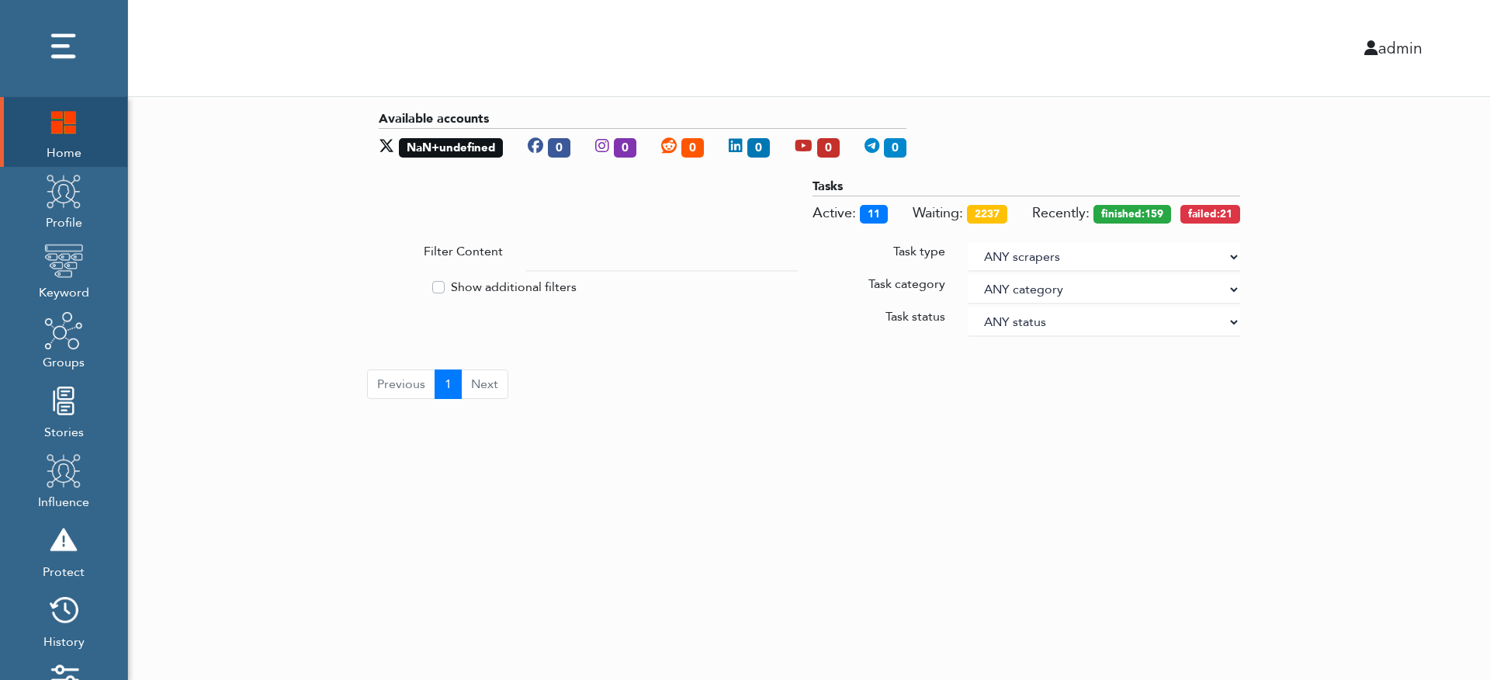 Image resolution: width=1490 pixels, height=680 pixels. I want to click on span: History, so click(64, 640).